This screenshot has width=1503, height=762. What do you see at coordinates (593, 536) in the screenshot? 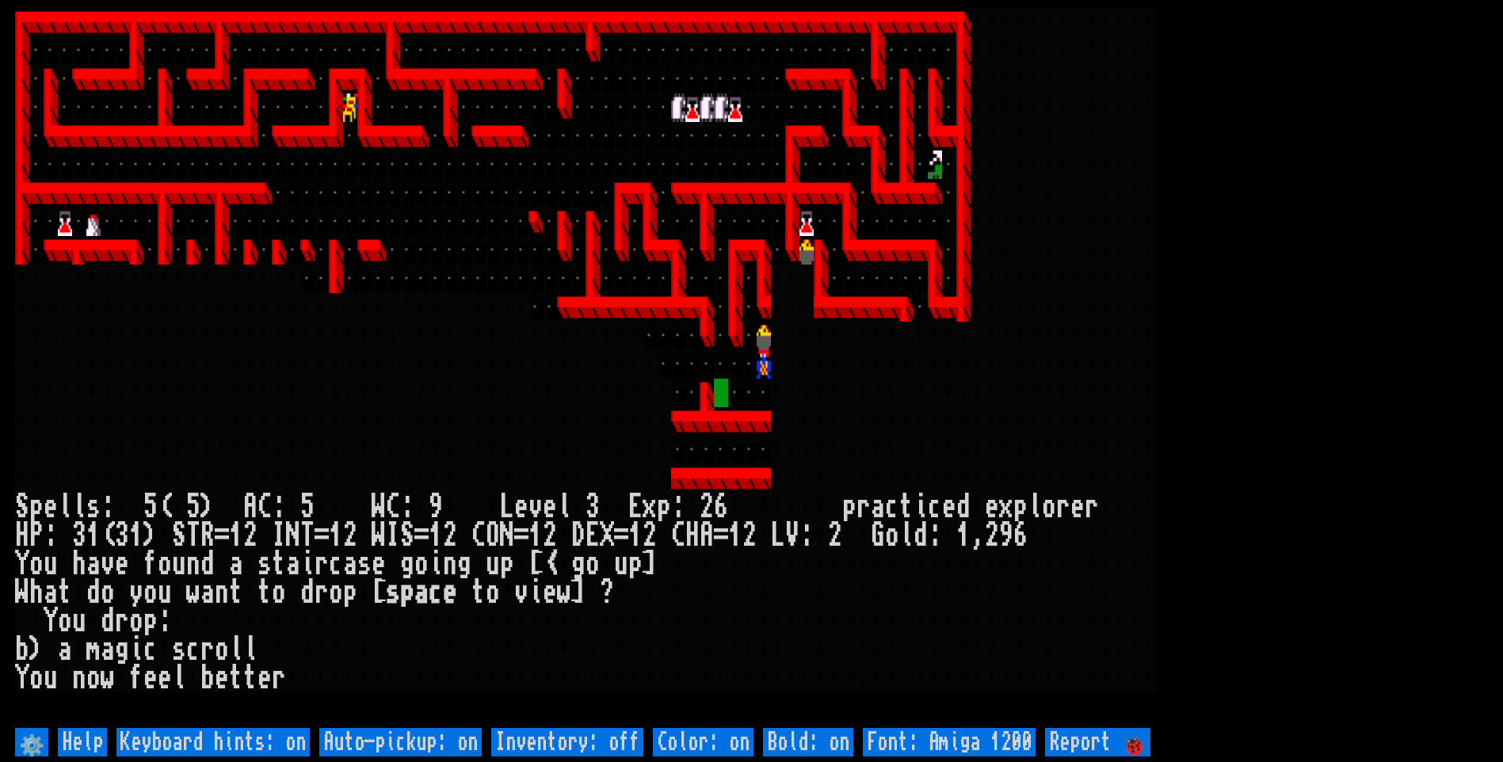
I see `div: E` at bounding box center [593, 536].